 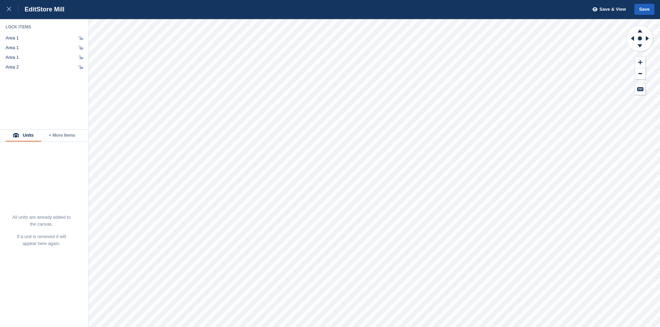 I want to click on button: Units, so click(x=23, y=136).